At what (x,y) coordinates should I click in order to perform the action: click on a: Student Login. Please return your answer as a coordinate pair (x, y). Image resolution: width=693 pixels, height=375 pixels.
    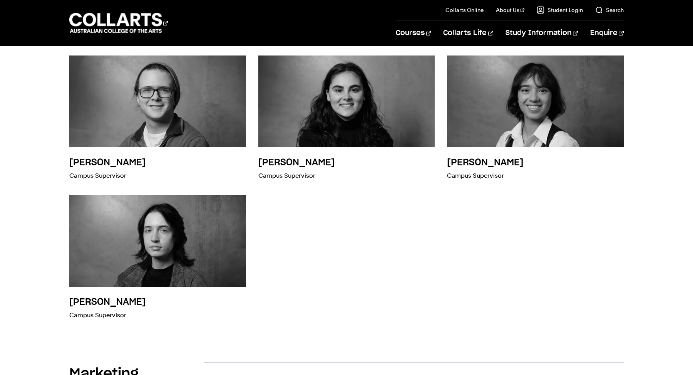
    Looking at the image, I should click on (560, 10).